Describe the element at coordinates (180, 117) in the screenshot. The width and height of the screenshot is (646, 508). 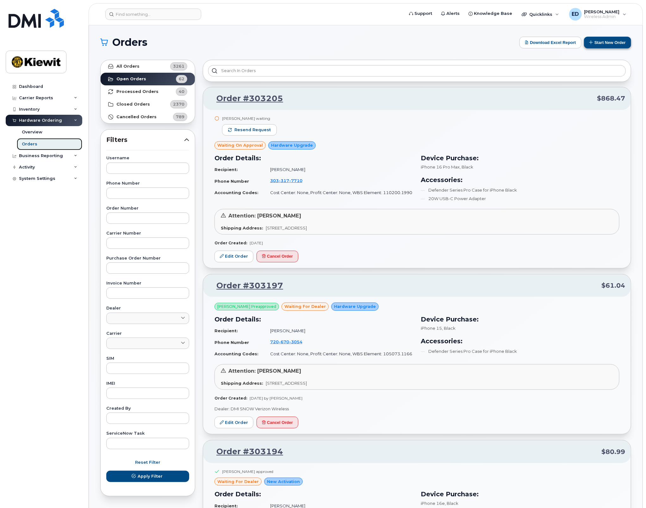
I see `span: 789` at that location.